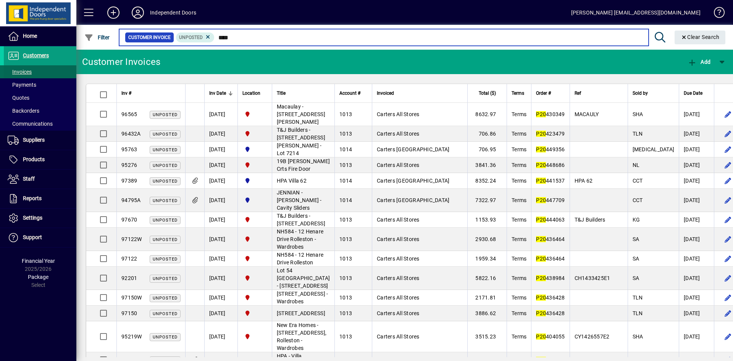 The width and height of the screenshot is (733, 361). What do you see at coordinates (36, 55) in the screenshot?
I see `span: Customers` at bounding box center [36, 55].